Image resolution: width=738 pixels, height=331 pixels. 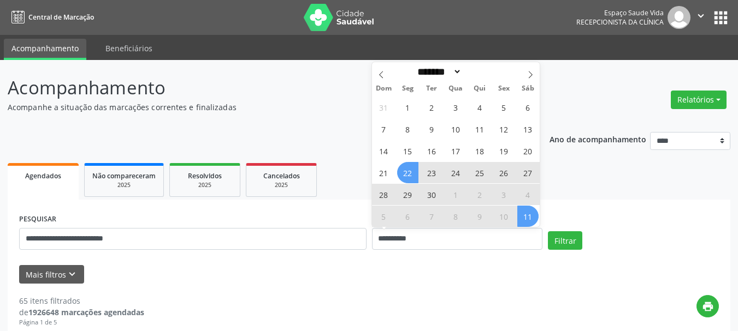 What do you see at coordinates (479, 88) in the screenshot?
I see `span: Qui` at bounding box center [479, 88].